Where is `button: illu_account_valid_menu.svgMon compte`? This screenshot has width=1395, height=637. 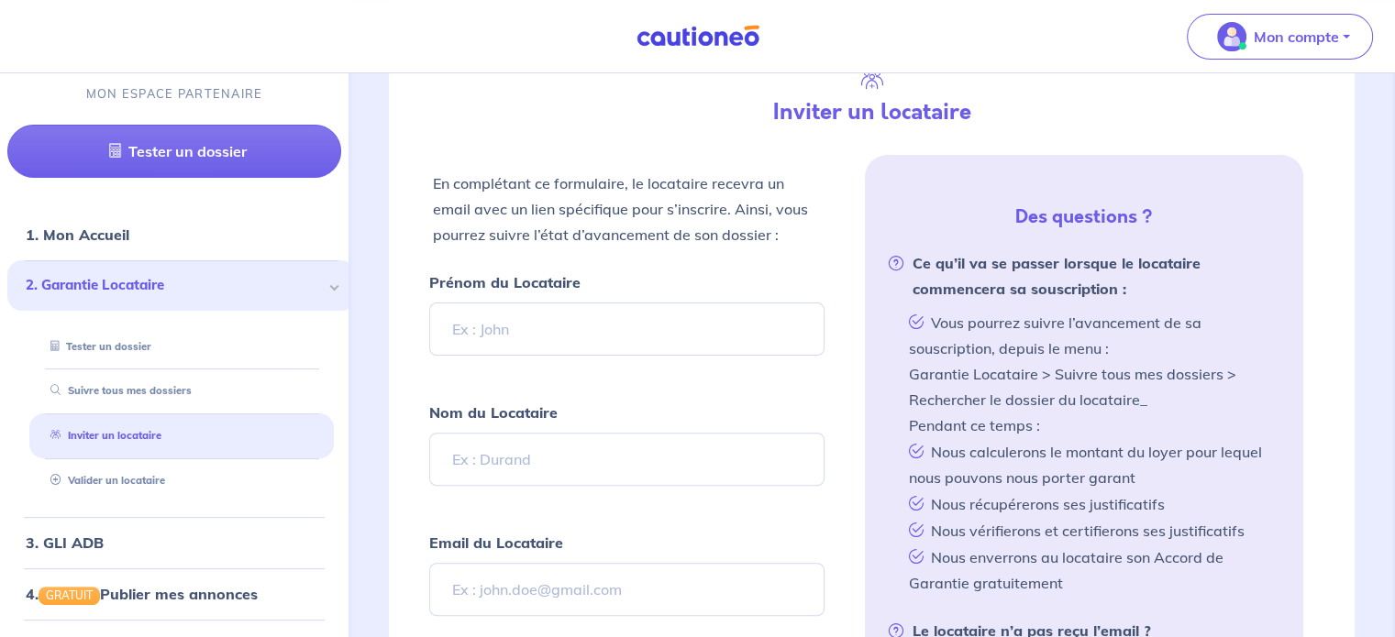 button: illu_account_valid_menu.svgMon compte is located at coordinates (1279, 37).